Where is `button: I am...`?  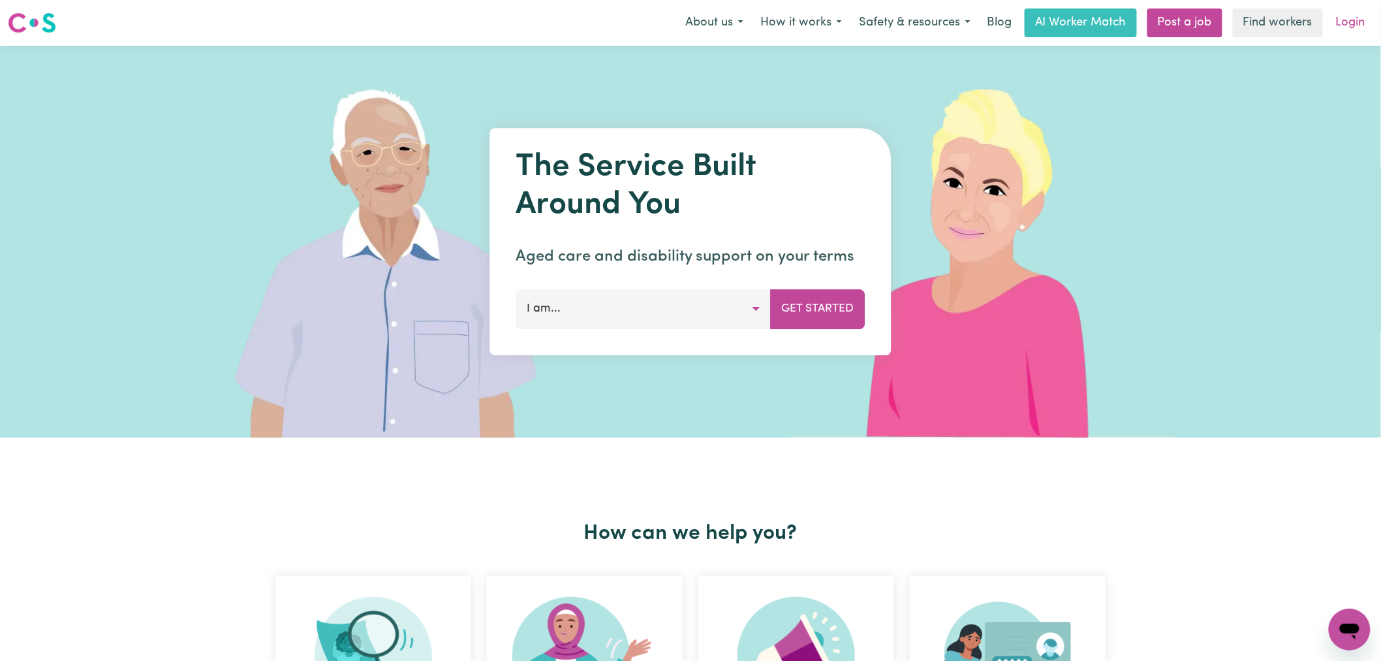 button: I am... is located at coordinates (644, 309).